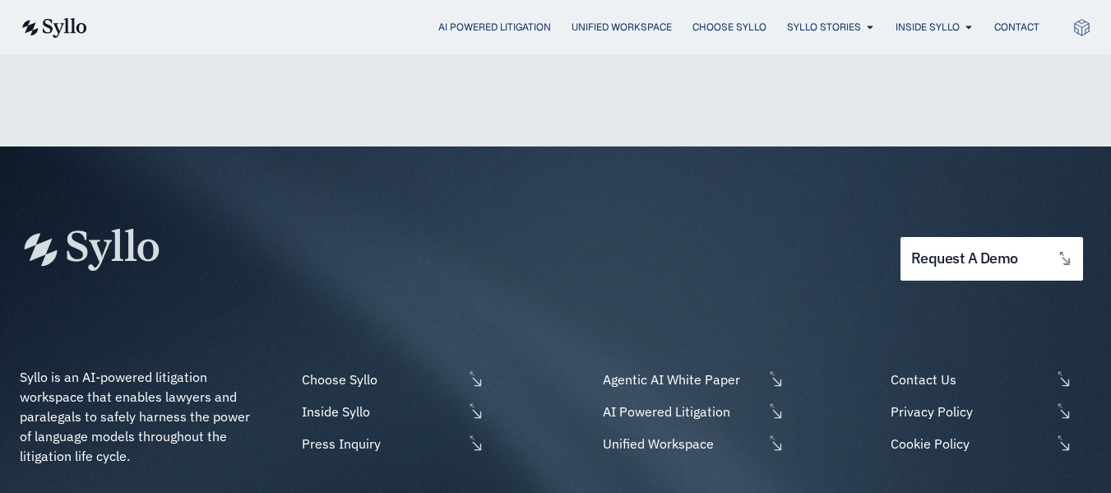  I want to click on span: Press Inquiry, so click(380, 443).